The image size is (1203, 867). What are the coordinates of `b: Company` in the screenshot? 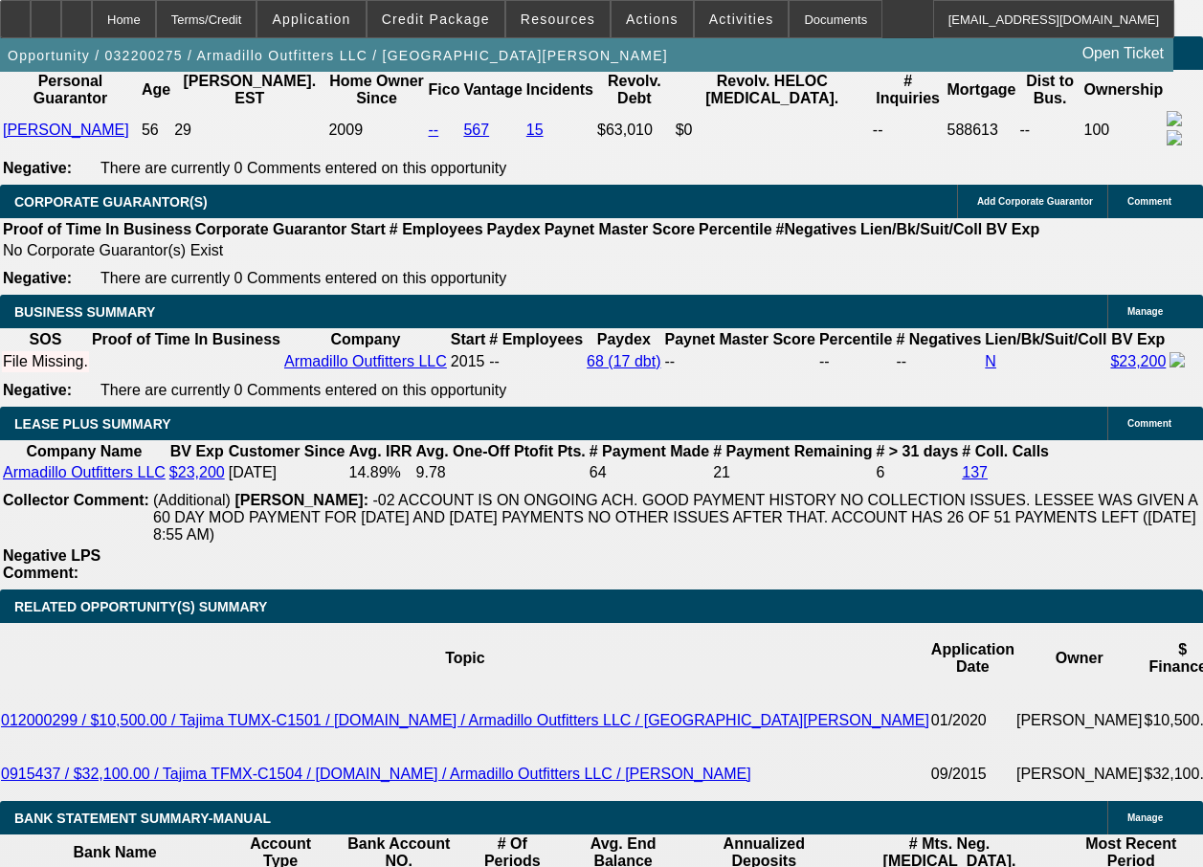 It's located at (365, 339).